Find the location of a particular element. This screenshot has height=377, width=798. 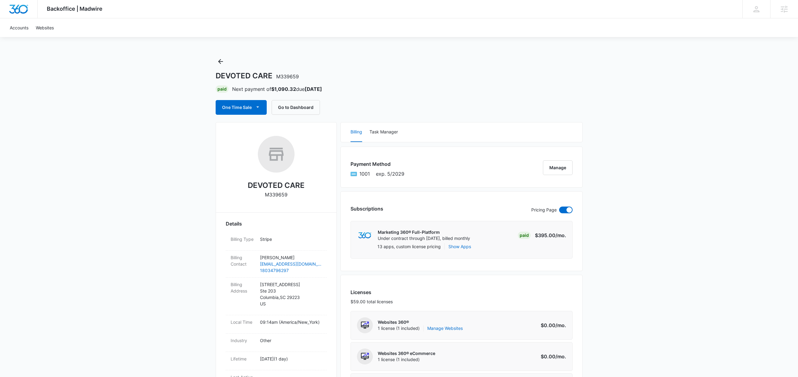

p: 09:14am ( America/New_York ) is located at coordinates (291, 322).